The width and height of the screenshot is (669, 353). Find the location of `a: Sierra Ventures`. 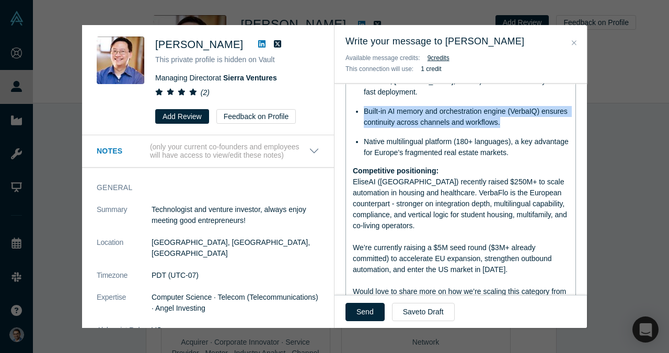

a: Sierra Ventures is located at coordinates (250, 78).